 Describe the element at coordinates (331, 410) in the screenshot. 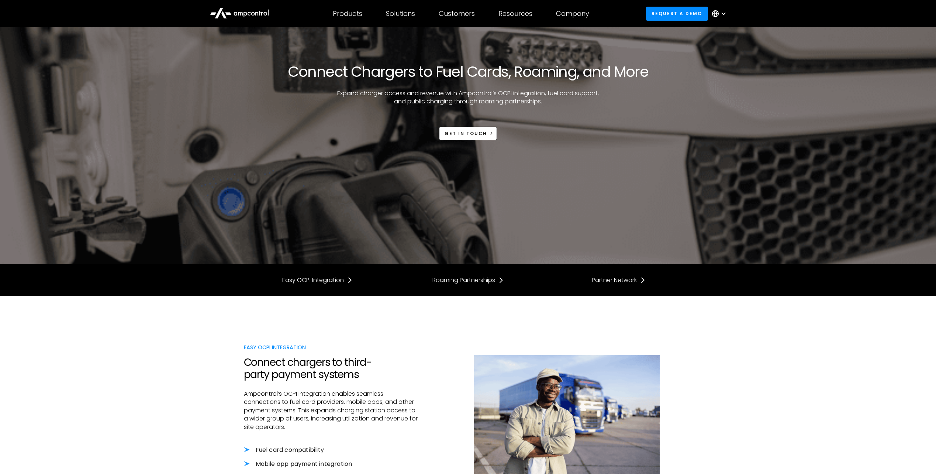

I see `p: Ampcontrol’s OCPI integration enables seamless connections to fuel card providers, mobile apps, a...` at that location.